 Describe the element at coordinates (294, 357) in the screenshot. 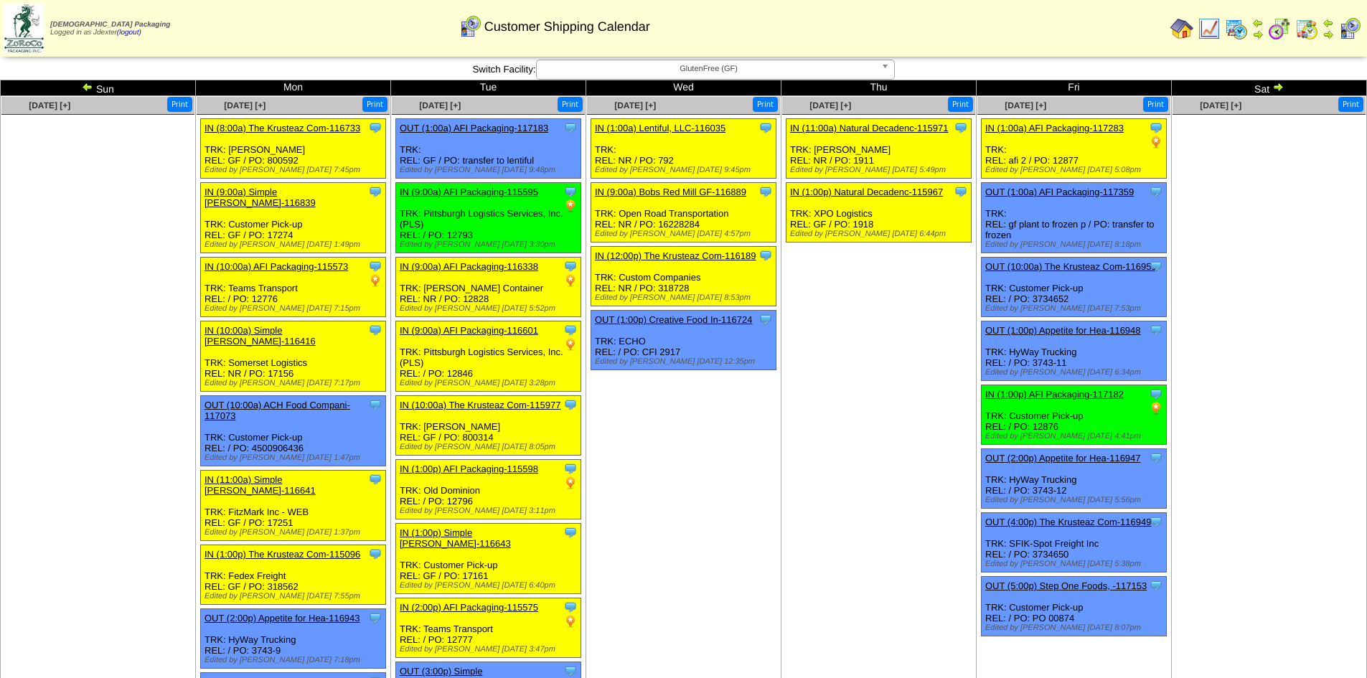

I see `div: TRK: Somerset Logistics REL: NR / PO: 17156` at that location.